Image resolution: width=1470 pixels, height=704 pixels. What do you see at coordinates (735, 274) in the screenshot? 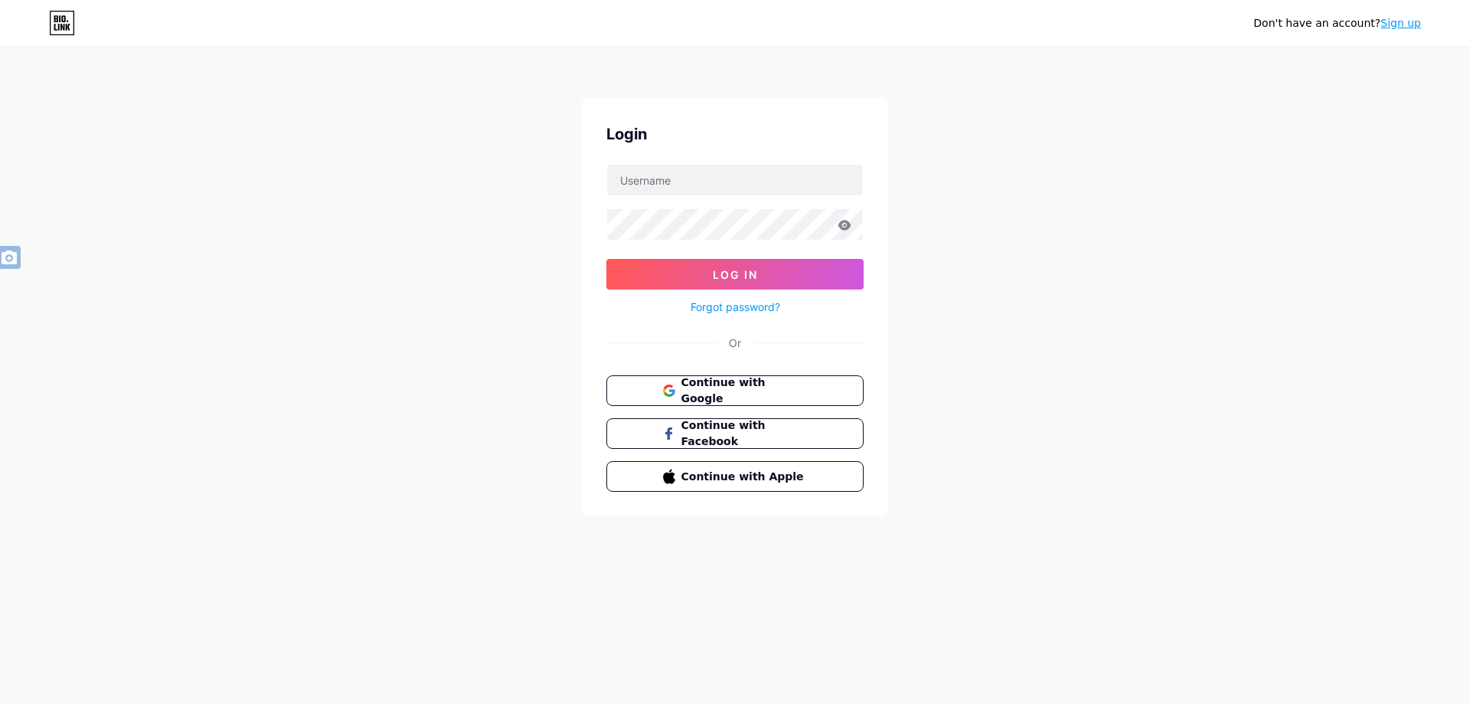
I see `span: Log In` at bounding box center [735, 274].